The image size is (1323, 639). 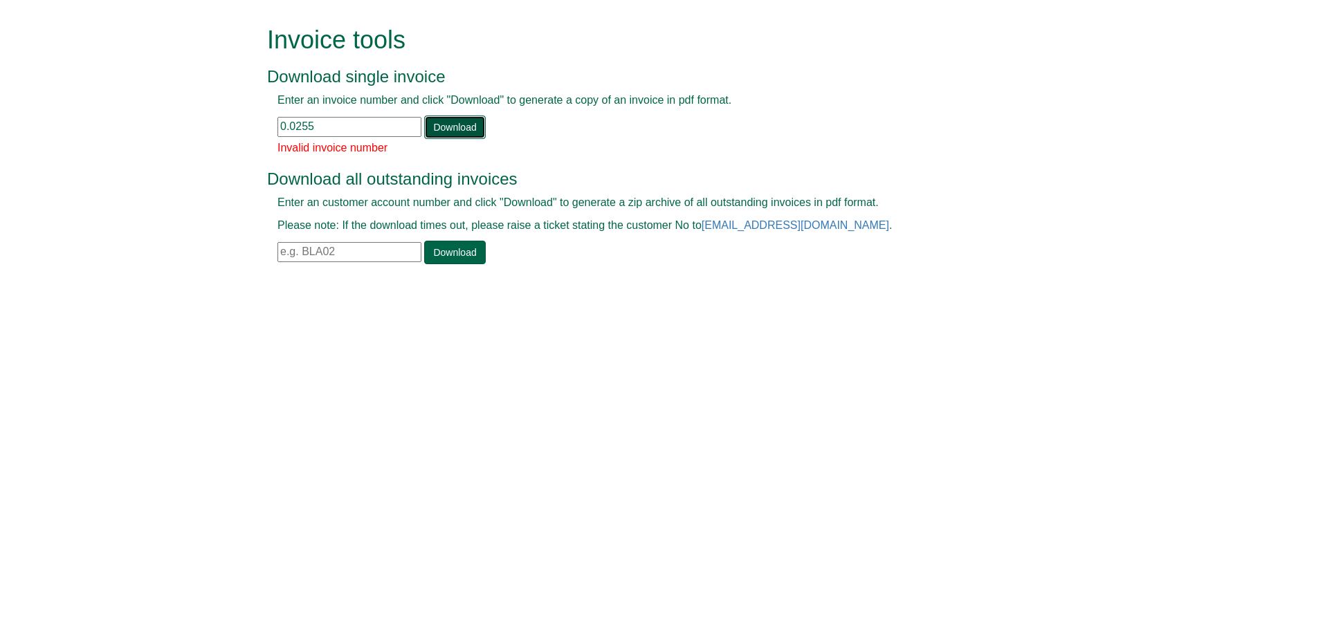 I want to click on p: Enter an invoice number and click "Download" to generate a copy of an invoice in pdf format., so click(x=646, y=100).